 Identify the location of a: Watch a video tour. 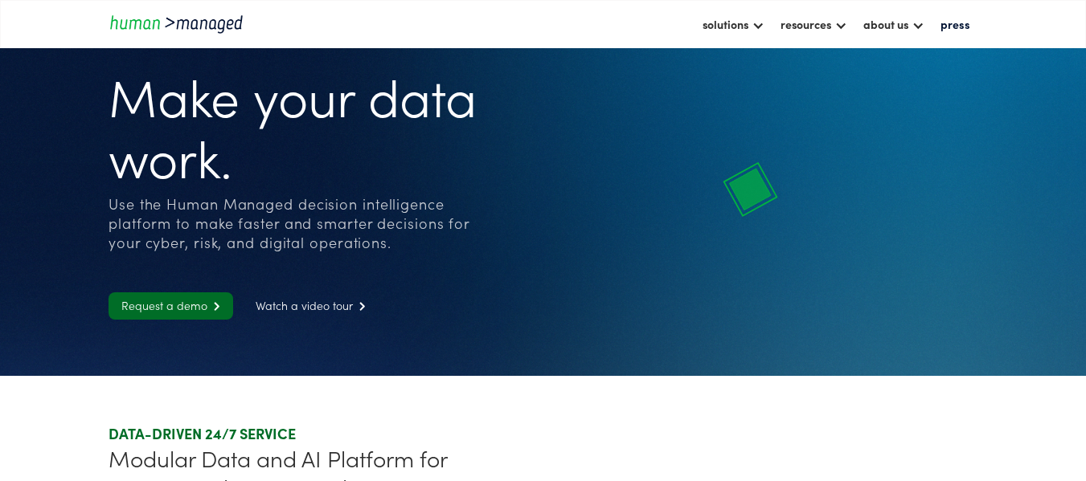
(310, 306).